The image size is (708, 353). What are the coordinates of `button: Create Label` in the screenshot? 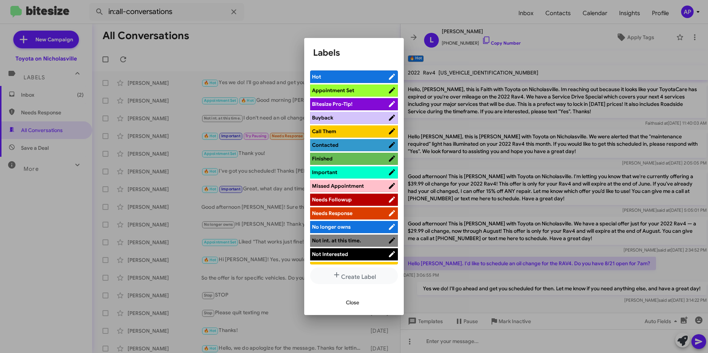 It's located at (354, 275).